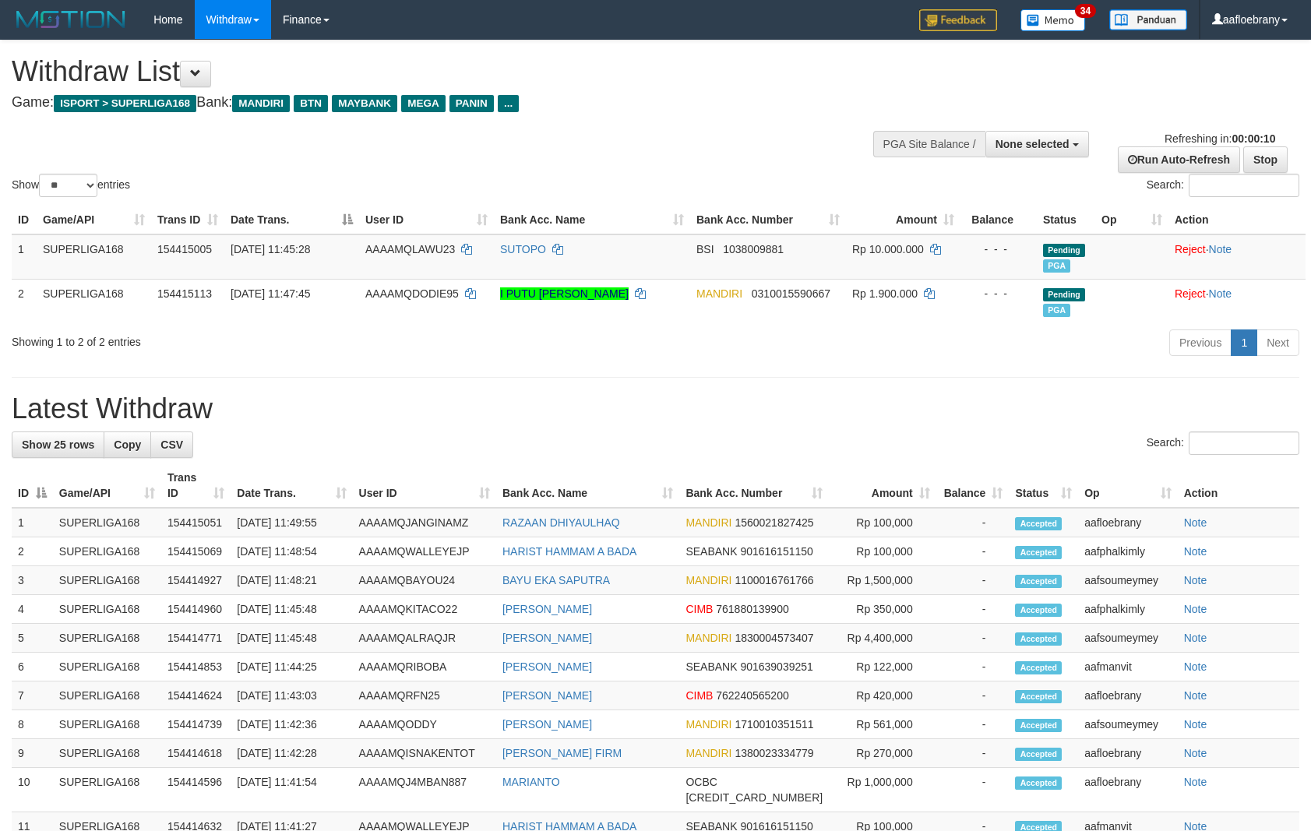  What do you see at coordinates (1201, 343) in the screenshot?
I see `a: Previous` at bounding box center [1201, 343].